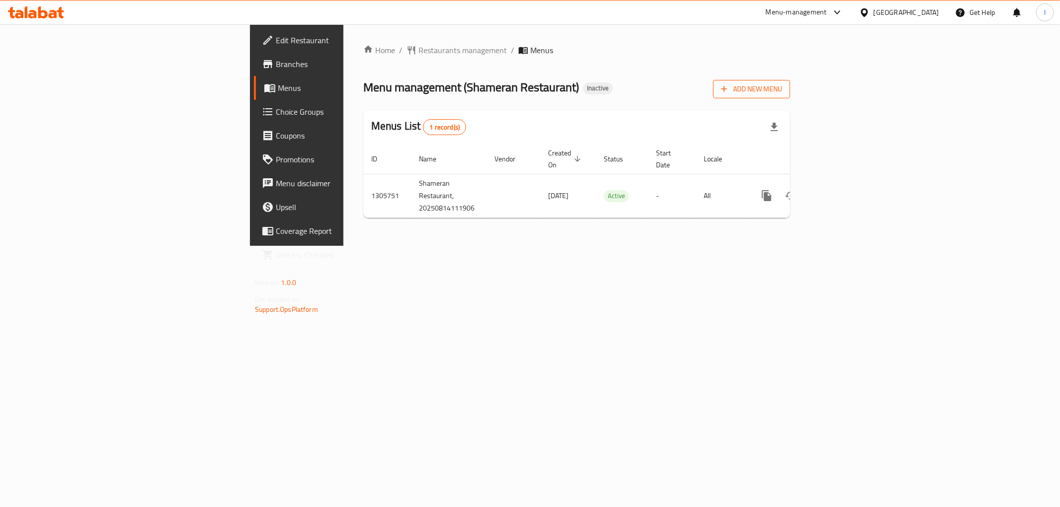 The width and height of the screenshot is (1060, 507). Describe the element at coordinates (471, 87) in the screenshot. I see `span: Menu management ( Shameran Restaurant )` at that location.